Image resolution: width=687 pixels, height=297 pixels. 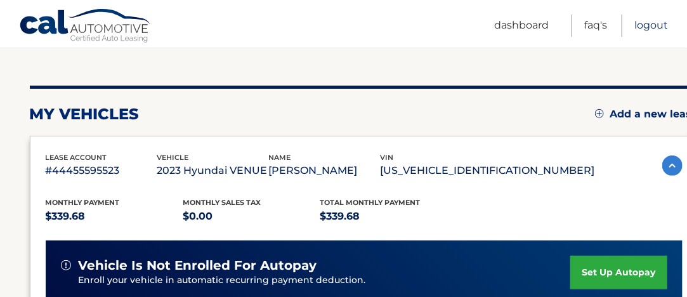 I want to click on span: Monthly Payment, so click(x=82, y=202).